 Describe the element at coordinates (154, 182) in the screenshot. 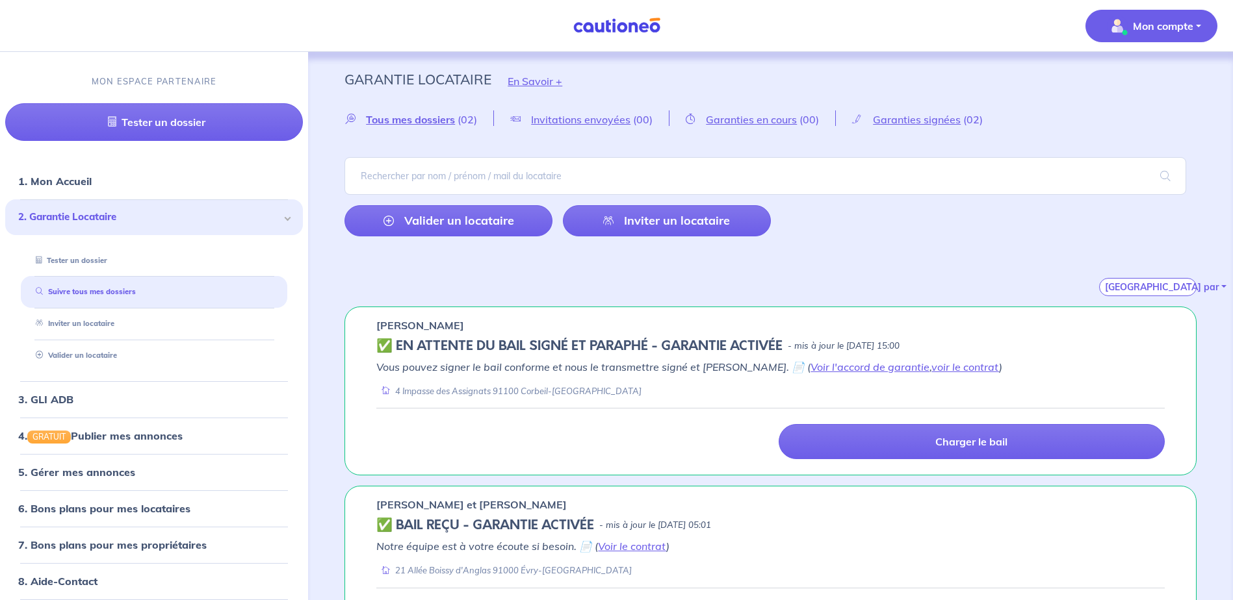

I see `div: 1. Mon Accueil` at that location.